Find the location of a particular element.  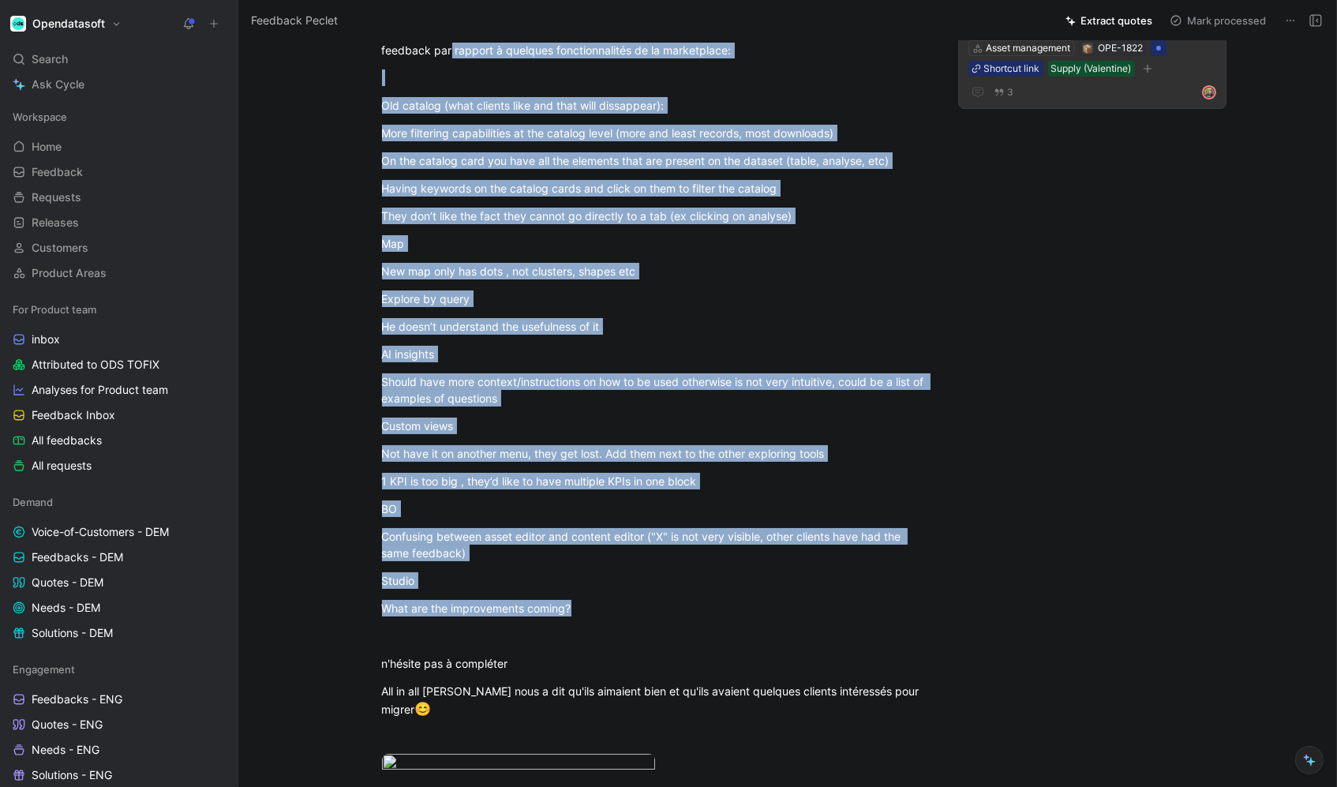

a: Solutions - DEM is located at coordinates (118, 633).